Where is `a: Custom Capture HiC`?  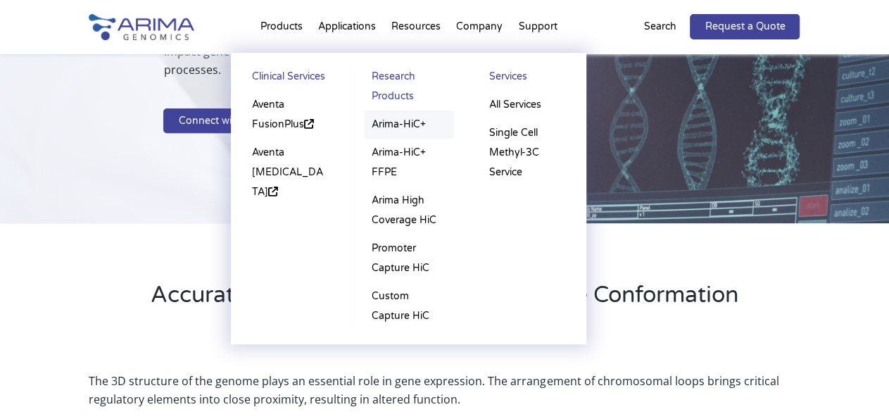
a: Custom Capture HiC is located at coordinates (409, 306).